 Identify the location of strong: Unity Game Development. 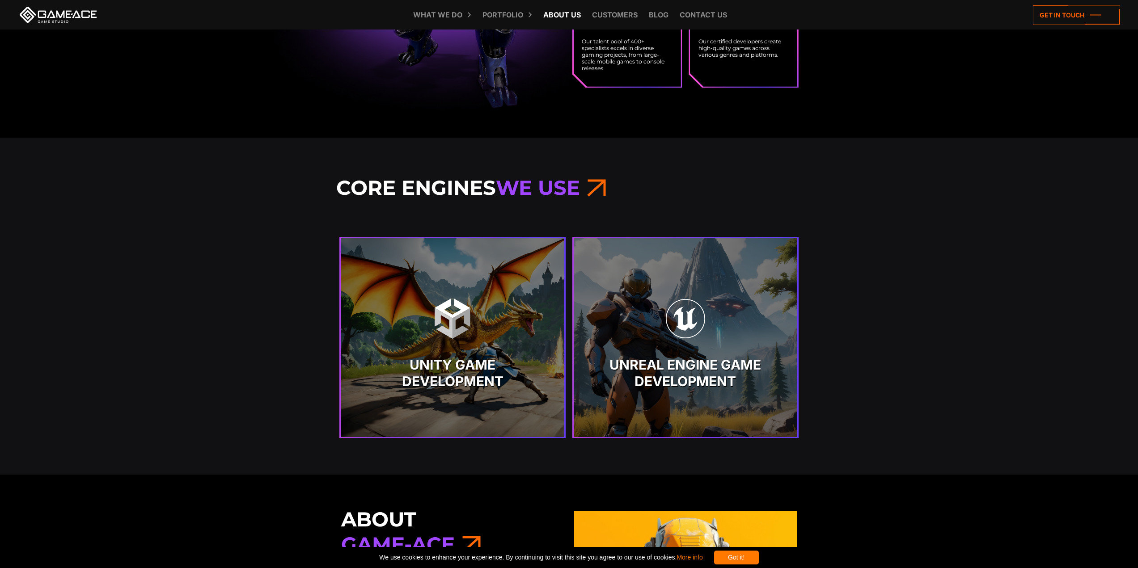
(453, 373).